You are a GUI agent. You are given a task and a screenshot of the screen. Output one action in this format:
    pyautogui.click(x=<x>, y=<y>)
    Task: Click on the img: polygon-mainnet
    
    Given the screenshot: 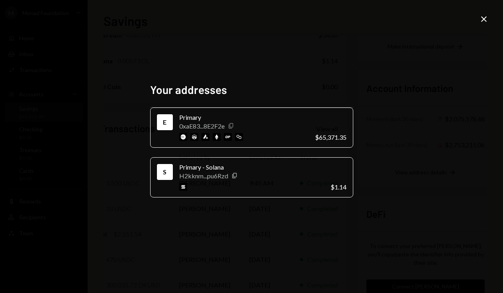 What is the action you would take?
    pyautogui.click(x=239, y=137)
    